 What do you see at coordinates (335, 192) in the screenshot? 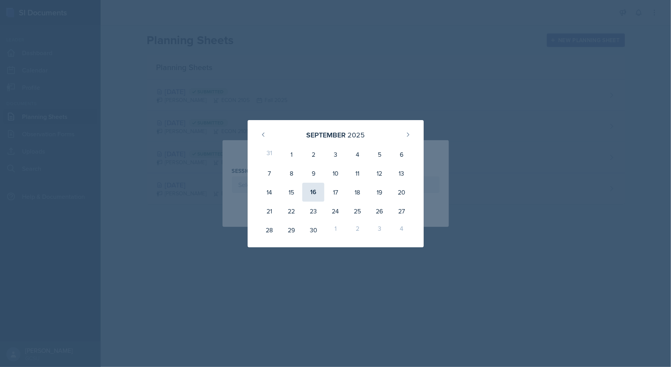
I see `div: 17` at bounding box center [335, 192].